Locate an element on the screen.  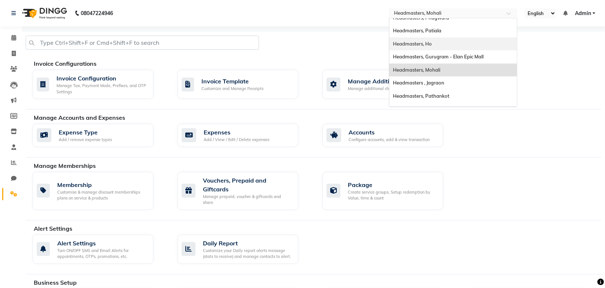
div: Create service groups, Setup redemption by Value, time & count is located at coordinates (393, 195).